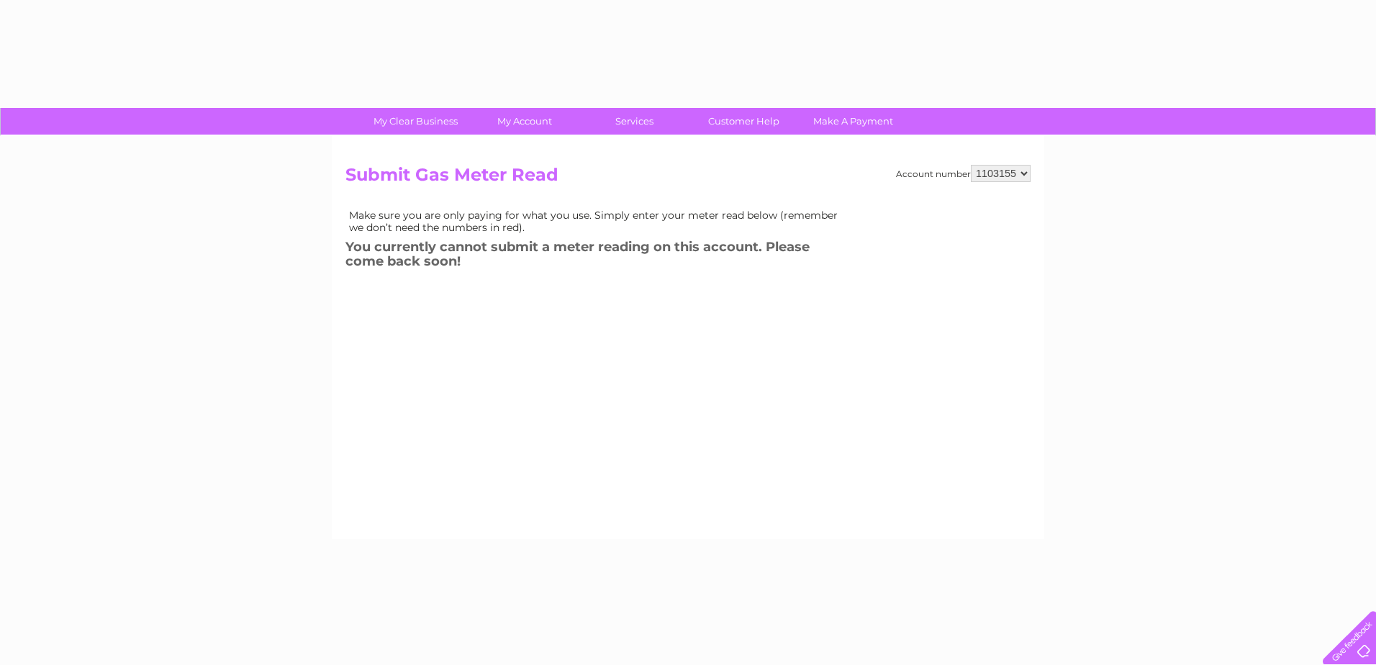 The image size is (1376, 665). I want to click on div: Account number, so click(963, 173).